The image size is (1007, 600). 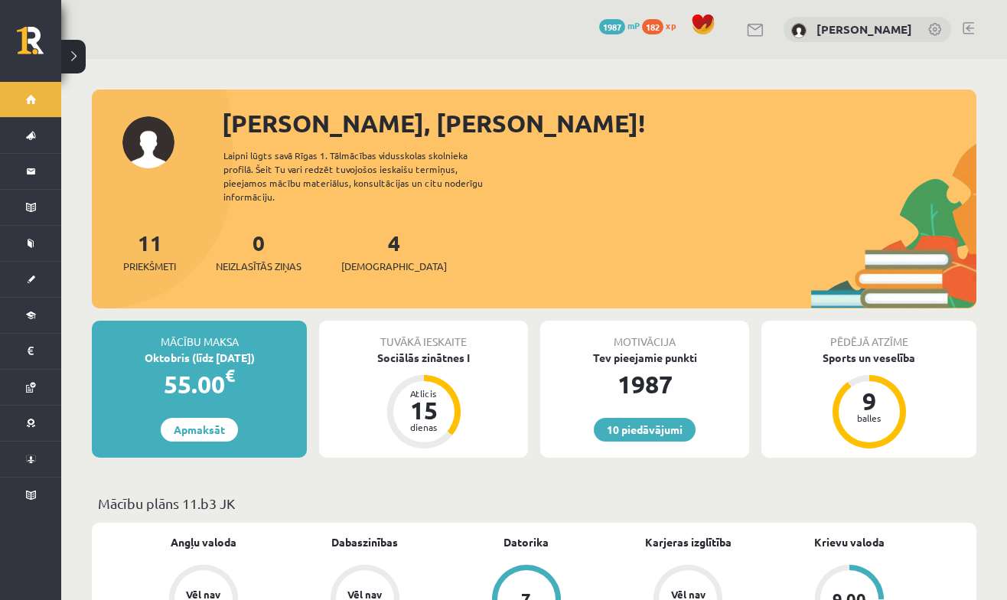 What do you see at coordinates (644, 357) in the screenshot?
I see `div: Tev pieejamie punkti` at bounding box center [644, 357].